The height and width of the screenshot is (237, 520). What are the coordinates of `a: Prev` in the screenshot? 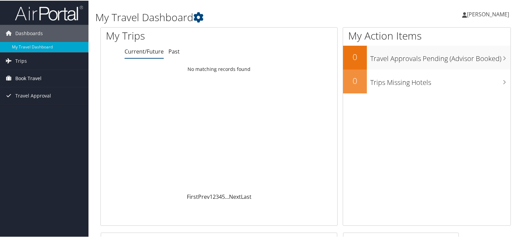 It's located at (204, 196).